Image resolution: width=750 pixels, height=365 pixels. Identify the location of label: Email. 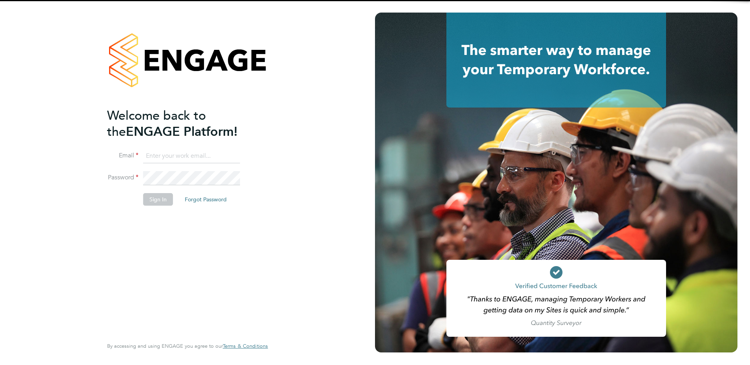
(123, 155).